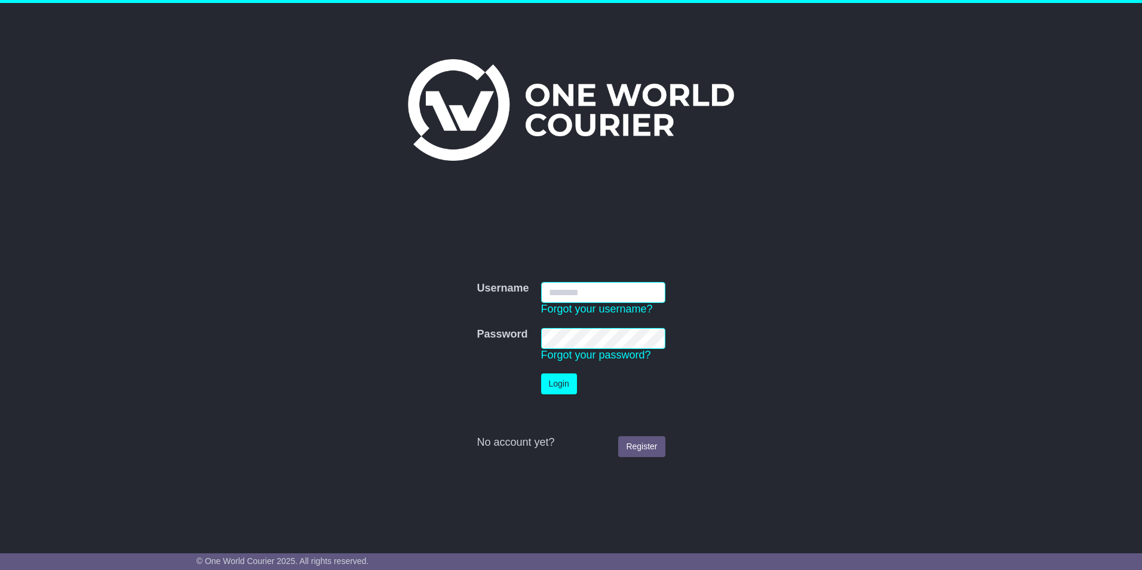 Image resolution: width=1142 pixels, height=570 pixels. I want to click on label: Password, so click(502, 335).